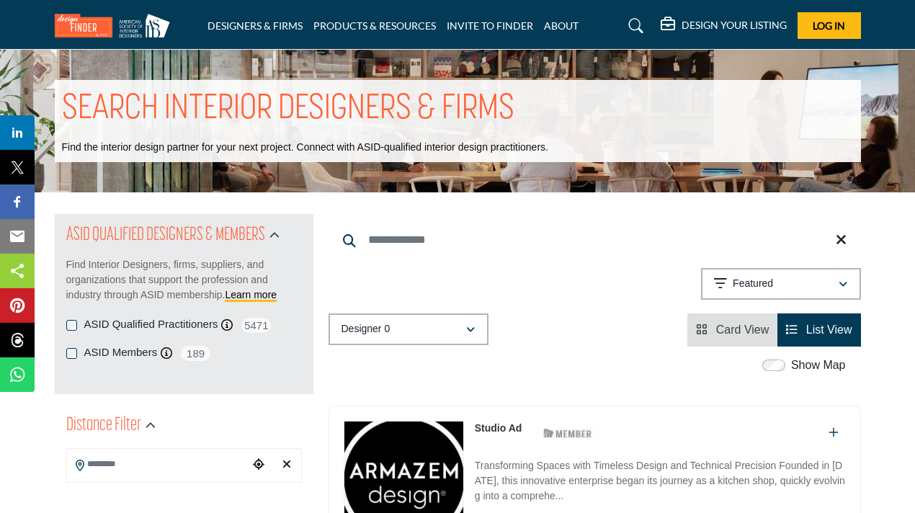 The image size is (915, 513). Describe the element at coordinates (829, 25) in the screenshot. I see `span: Log In` at that location.